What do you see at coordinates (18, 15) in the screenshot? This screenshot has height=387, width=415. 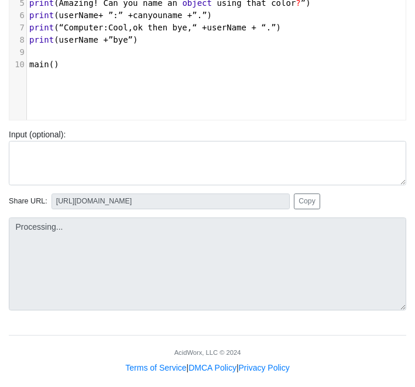 I see `div: 6` at bounding box center [18, 15].